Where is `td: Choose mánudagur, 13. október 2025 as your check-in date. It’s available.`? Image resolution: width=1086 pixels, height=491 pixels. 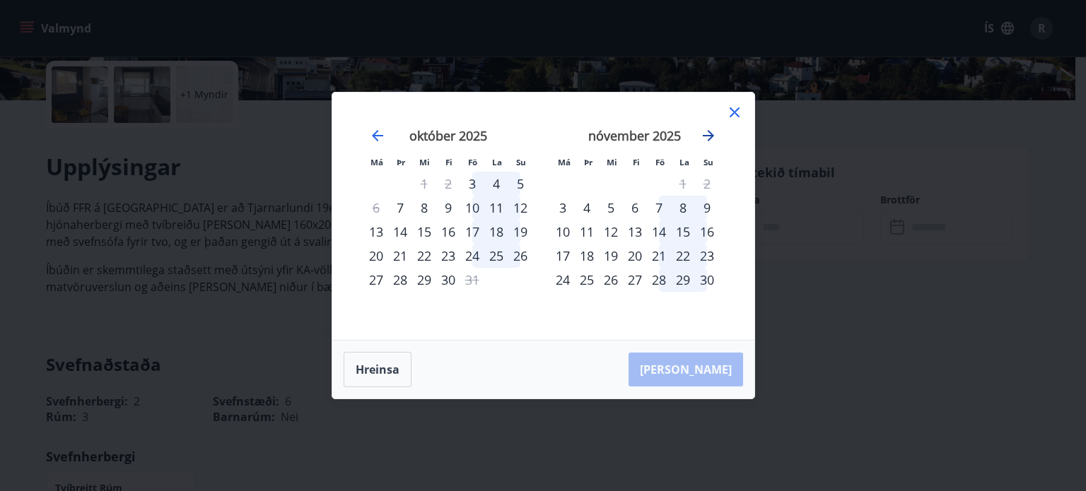
td: Choose mánudagur, 13. október 2025 as your check-in date. It’s available. is located at coordinates (376, 232).